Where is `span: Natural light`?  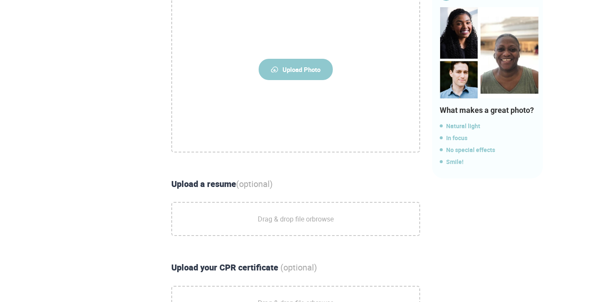 span: Natural light is located at coordinates (489, 126).